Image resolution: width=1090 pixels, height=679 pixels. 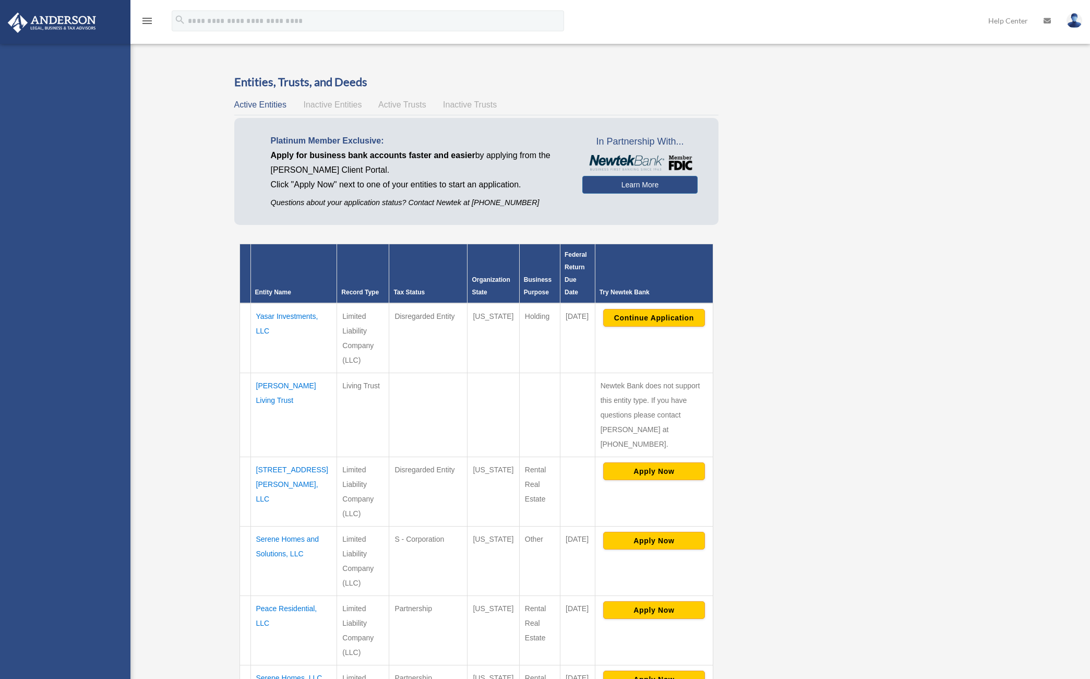 What do you see at coordinates (1075, 20) in the screenshot?
I see `img: User Pic` at bounding box center [1075, 20].